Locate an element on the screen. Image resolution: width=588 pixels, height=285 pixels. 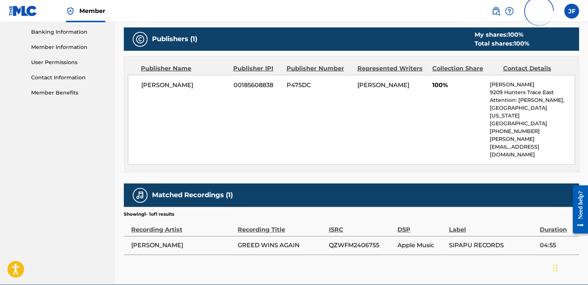
div: User Menu is located at coordinates (572, 11).